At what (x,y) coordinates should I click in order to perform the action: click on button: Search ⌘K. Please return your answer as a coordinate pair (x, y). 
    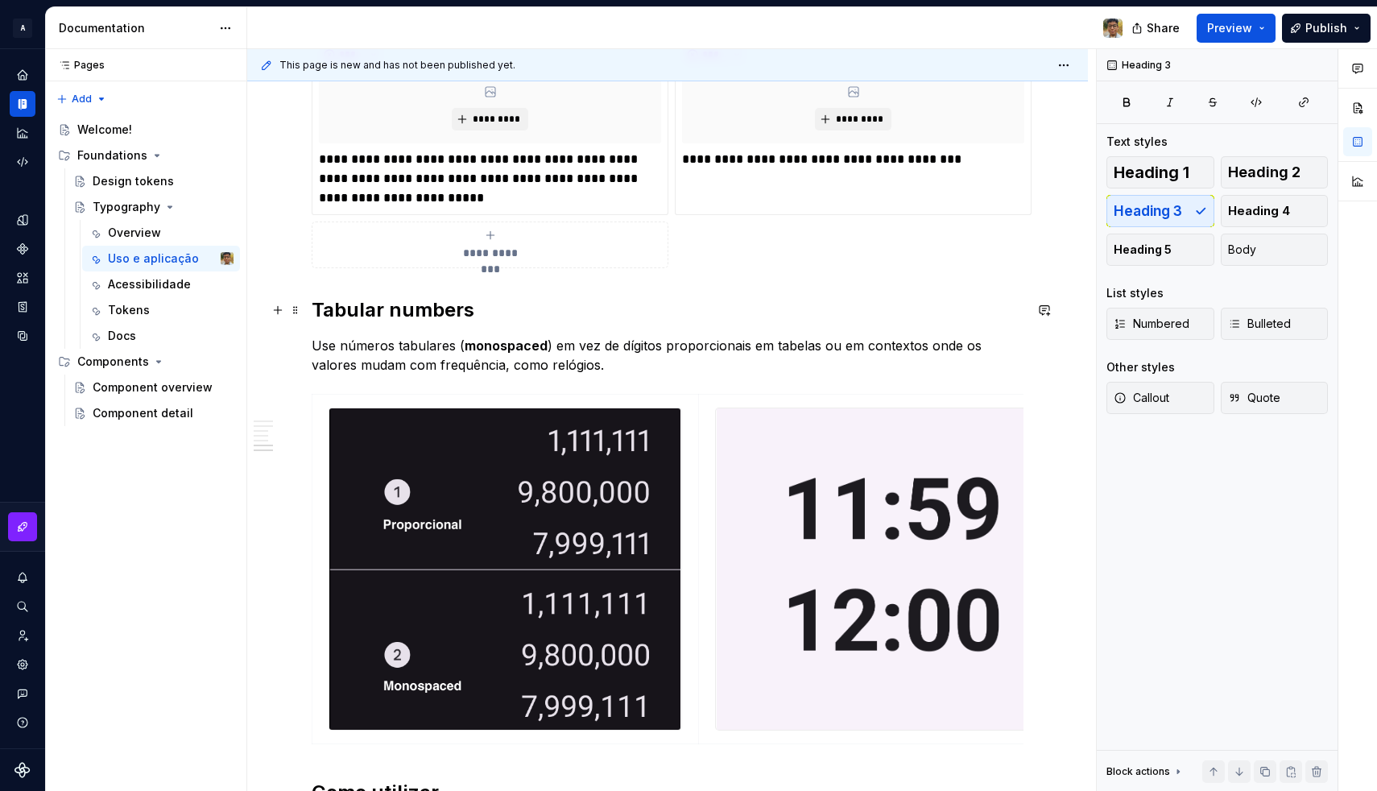
    Looking at the image, I should click on (23, 606).